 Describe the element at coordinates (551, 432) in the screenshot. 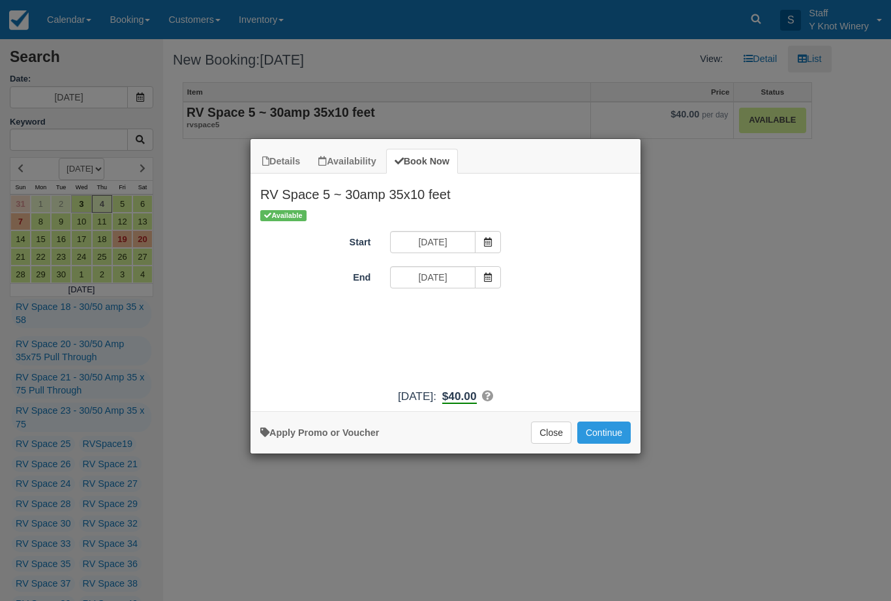

I see `button: Close` at that location.